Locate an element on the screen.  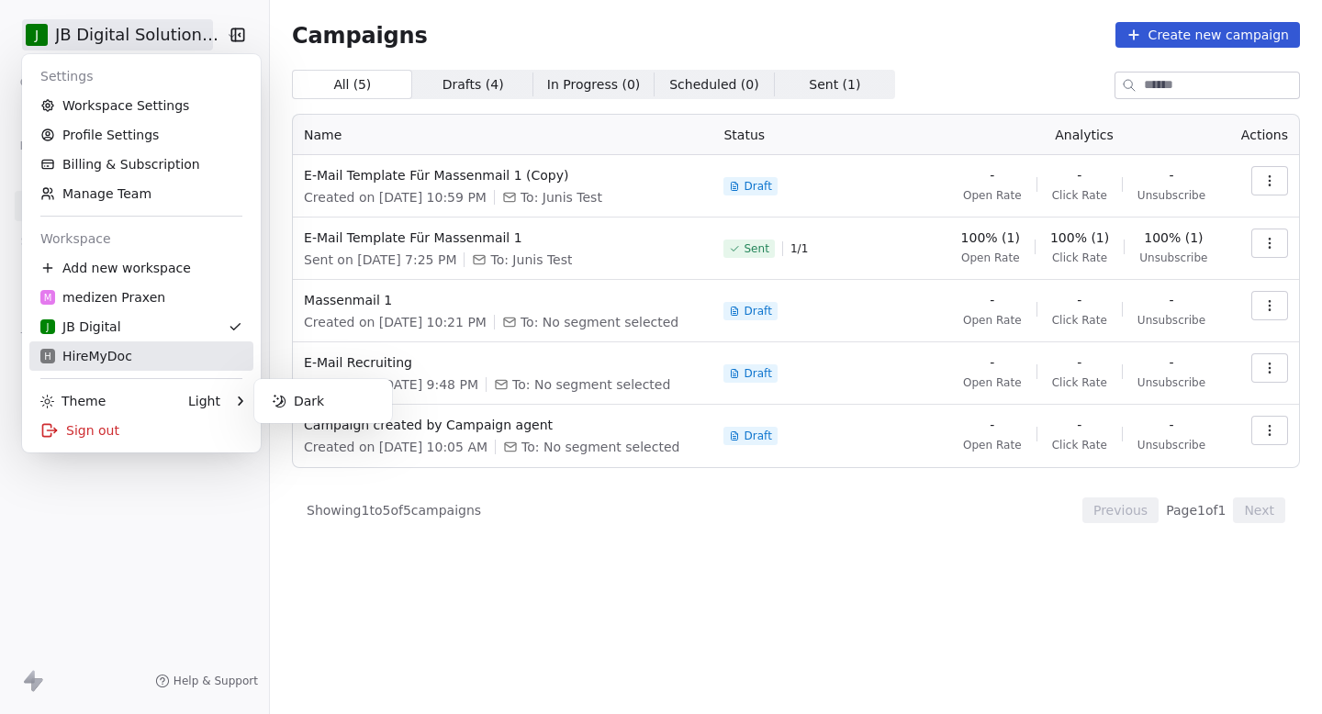
div: Workspace is located at coordinates (141, 239).